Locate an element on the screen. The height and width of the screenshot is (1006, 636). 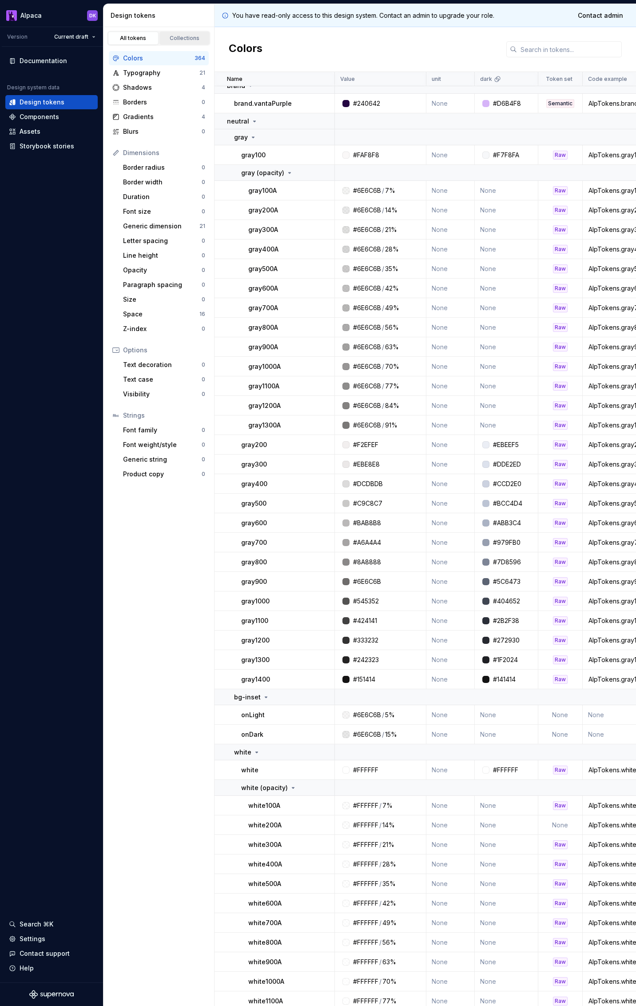
button: Search ⌘K is located at coordinates (52, 925).